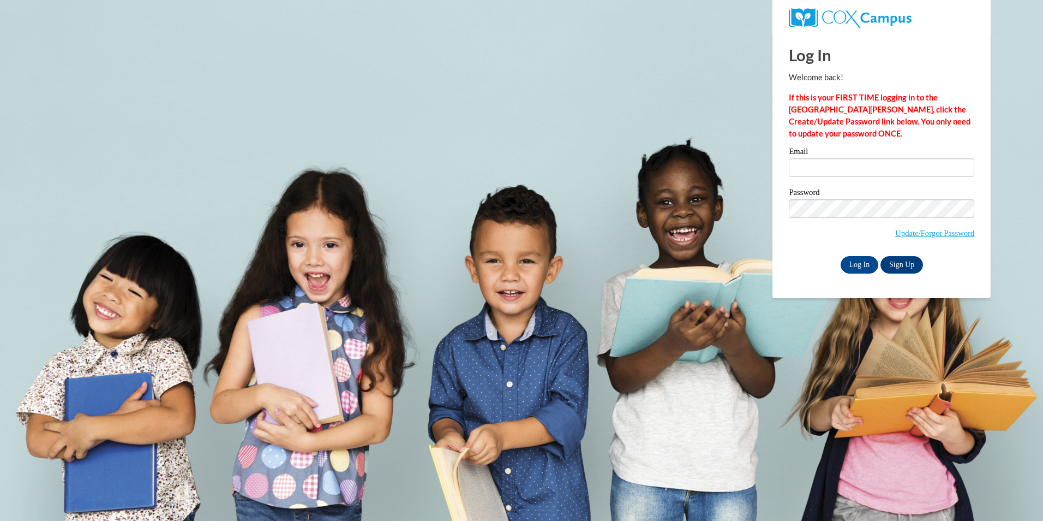  Describe the element at coordinates (860, 265) in the screenshot. I see `input: Log In` at that location.